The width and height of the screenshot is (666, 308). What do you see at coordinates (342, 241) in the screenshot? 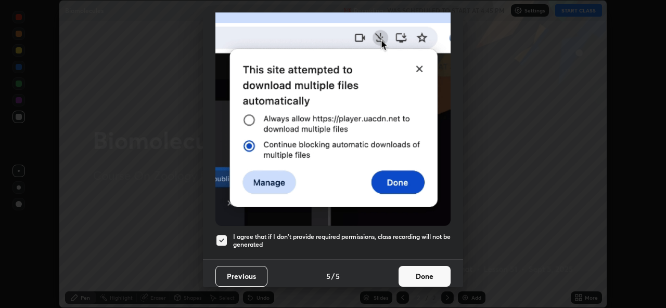
I see `h5: I agree that if I don't provide required permissions, class recording will not be generated` at bounding box center [342, 241].